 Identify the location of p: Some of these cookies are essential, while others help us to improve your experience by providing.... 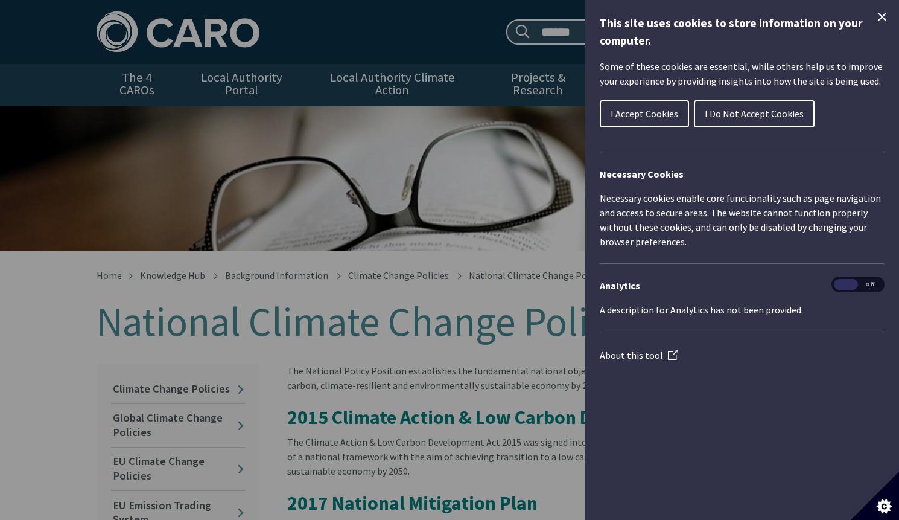
(742, 74).